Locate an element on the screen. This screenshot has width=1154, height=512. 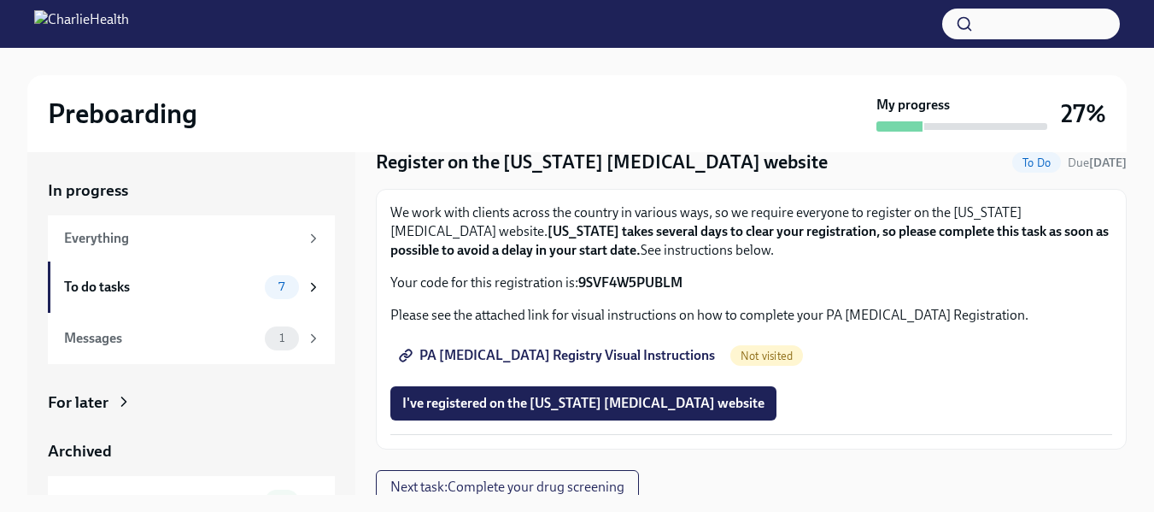
span: Next task : Complete your drug screening is located at coordinates (507, 487).